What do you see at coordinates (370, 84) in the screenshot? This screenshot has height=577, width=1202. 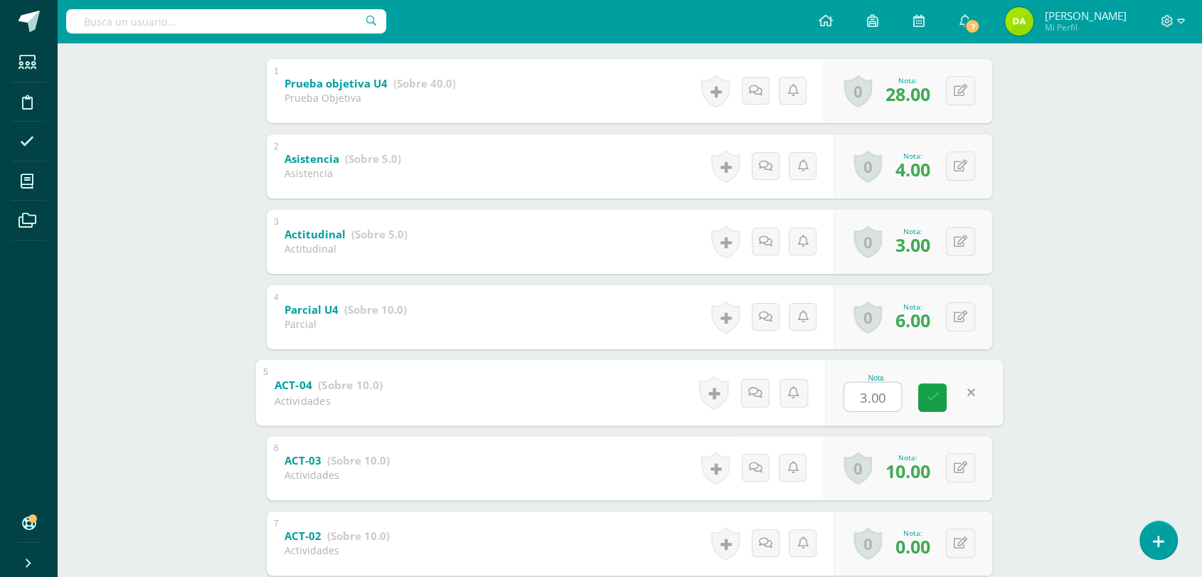 I see `a: Prueba objetiva U4 (Sobre 40.0)` at bounding box center [370, 84].